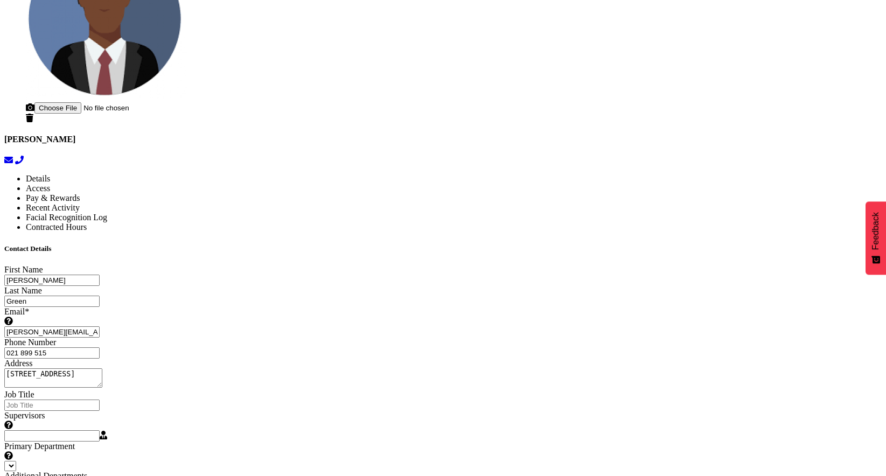 This screenshot has height=476, width=886. Describe the element at coordinates (38, 188) in the screenshot. I see `span: Access` at that location.